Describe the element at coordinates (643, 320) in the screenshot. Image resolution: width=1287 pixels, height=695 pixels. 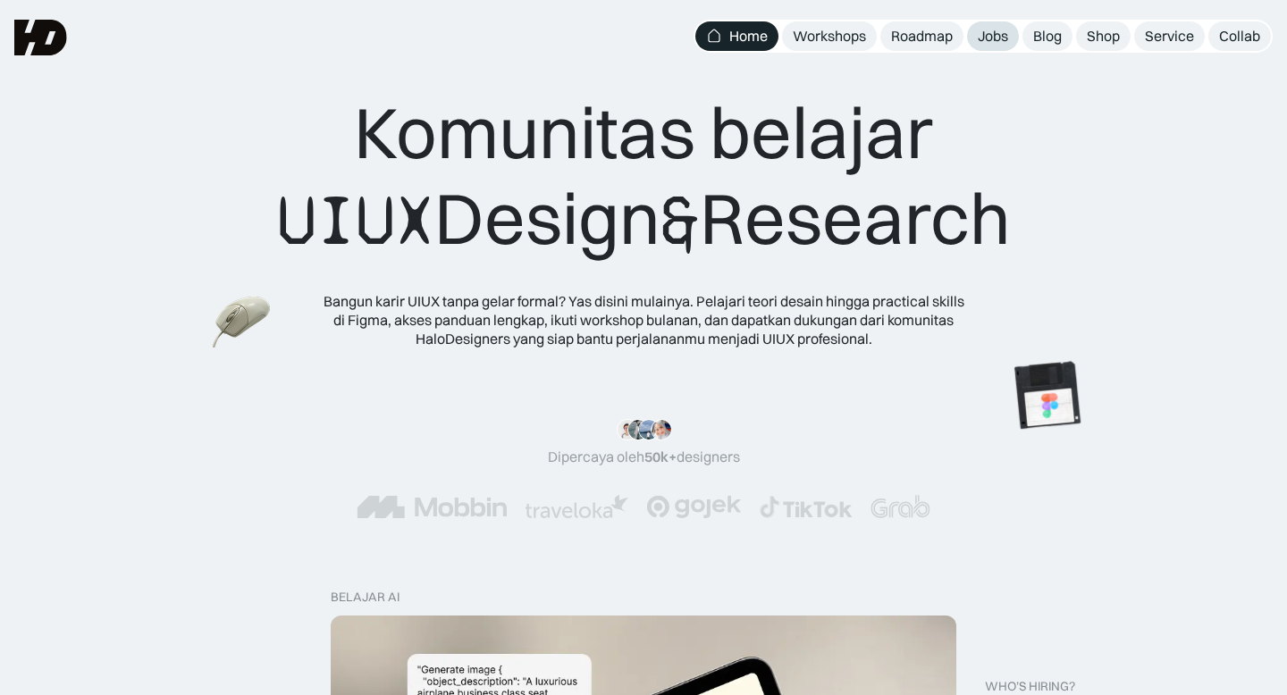
I see `div: Bangun karir UIUX tanpa gelar formal? Yas disini mulainya. Pelajari teori desain hingga practical...` at that location.